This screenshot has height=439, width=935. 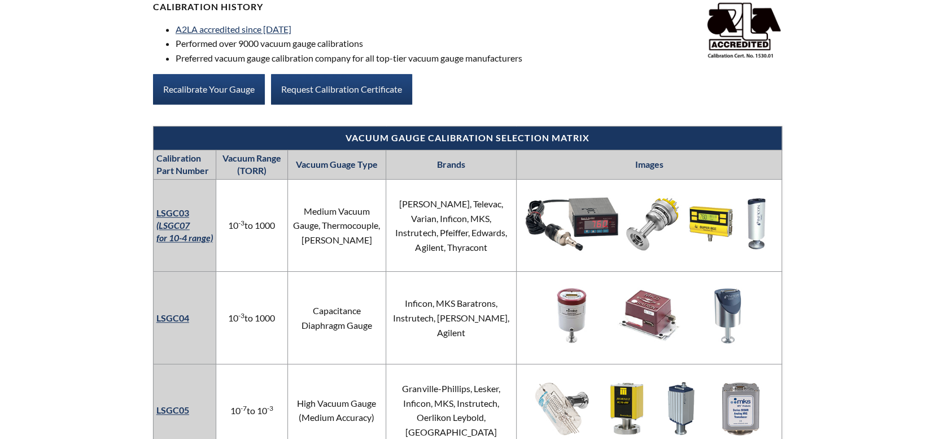 What do you see at coordinates (185, 225) in the screenshot?
I see `a: LSGC03(LSGC07for 10-4 range)` at bounding box center [185, 225].